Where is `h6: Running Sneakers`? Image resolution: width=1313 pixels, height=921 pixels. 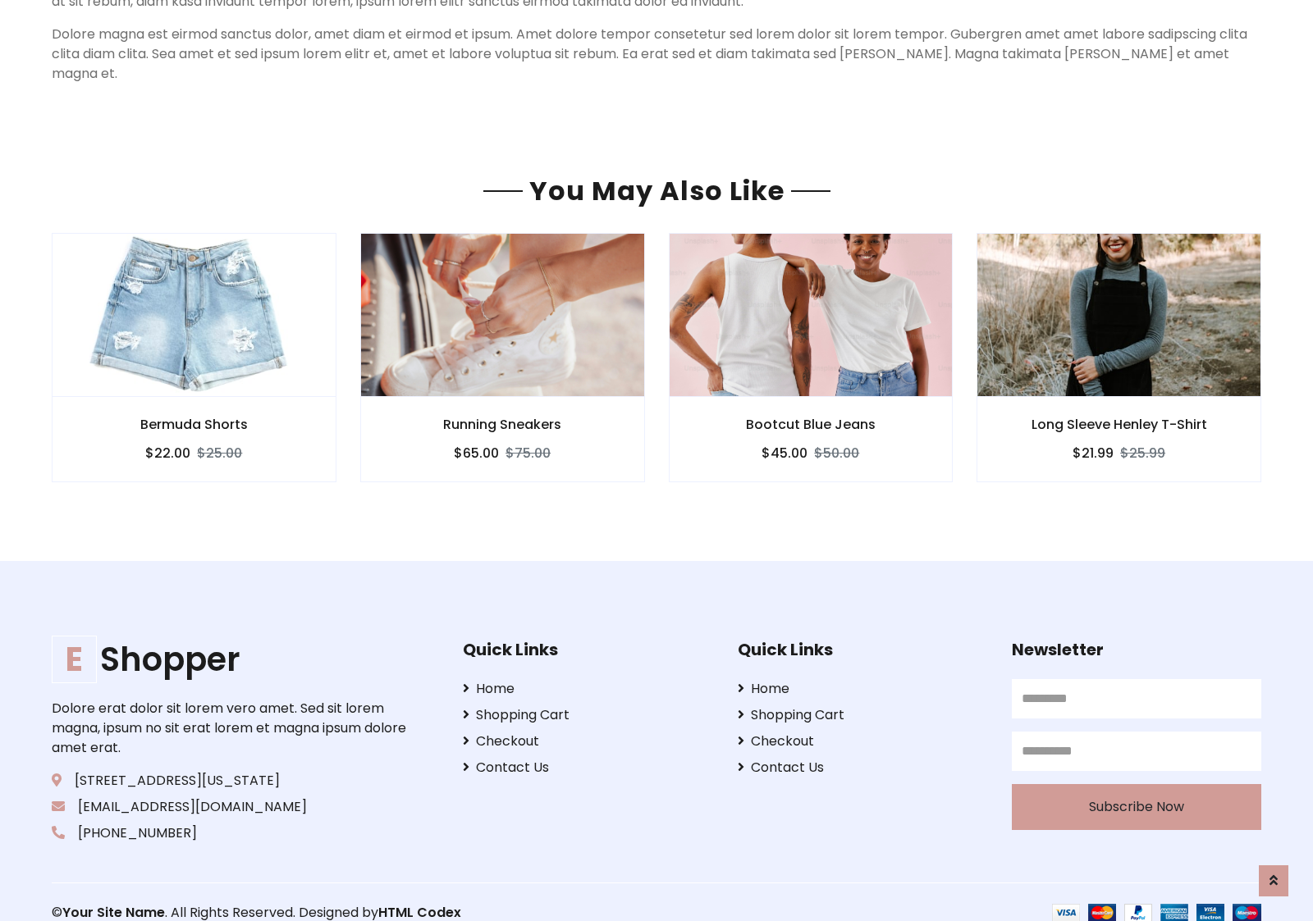
h6: Running Sneakers is located at coordinates (502, 424).